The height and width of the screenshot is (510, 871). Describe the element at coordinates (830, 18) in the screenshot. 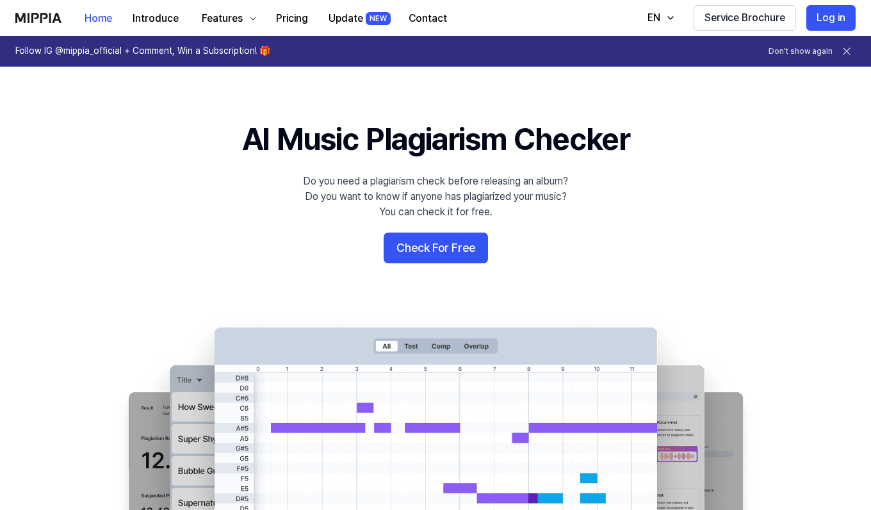

I see `a: Log in` at that location.